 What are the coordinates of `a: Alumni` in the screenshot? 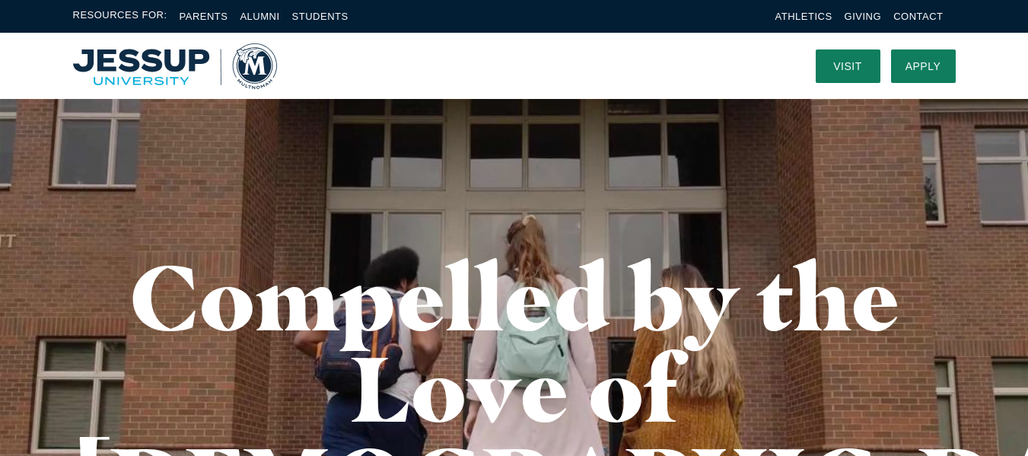 It's located at (259, 16).